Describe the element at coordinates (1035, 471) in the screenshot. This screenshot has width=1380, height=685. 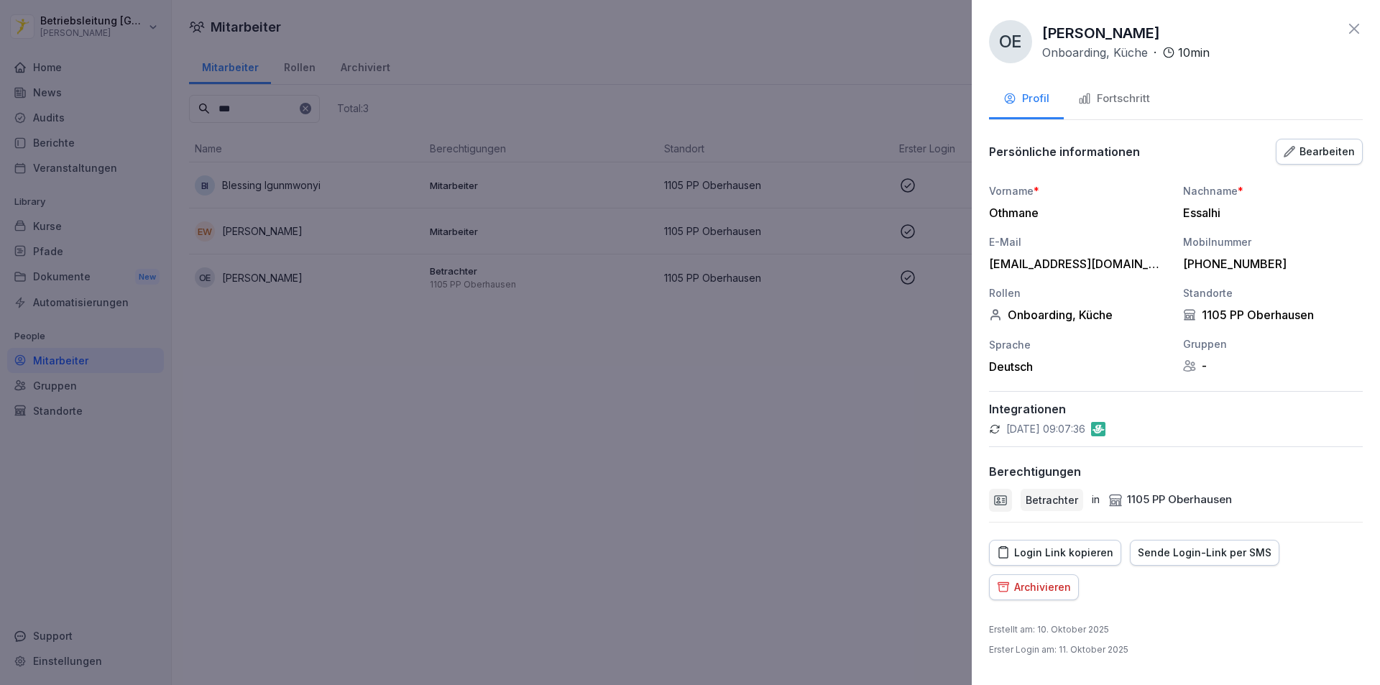
I see `p: Berechtigungen` at that location.